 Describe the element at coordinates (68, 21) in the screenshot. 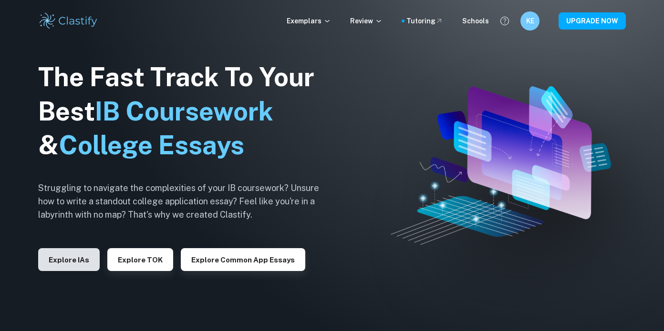

I see `img: Clastify logo` at that location.